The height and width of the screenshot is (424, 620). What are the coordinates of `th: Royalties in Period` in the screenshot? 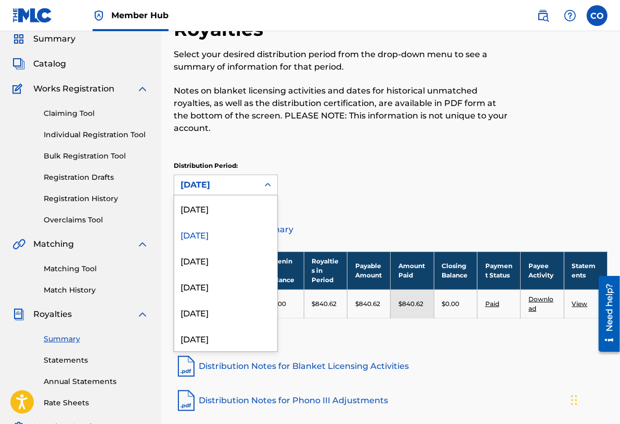 It's located at (325, 270).